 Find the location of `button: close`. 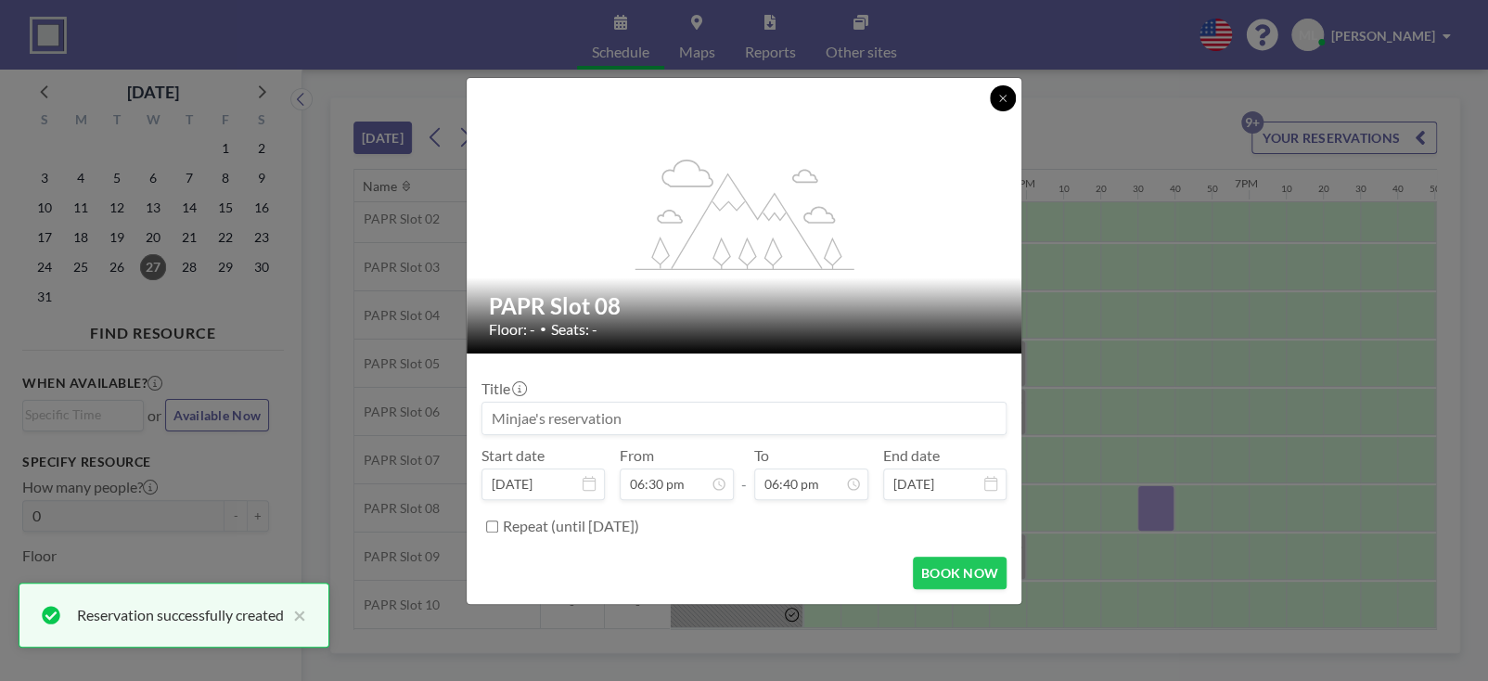

button: close is located at coordinates (295, 615).